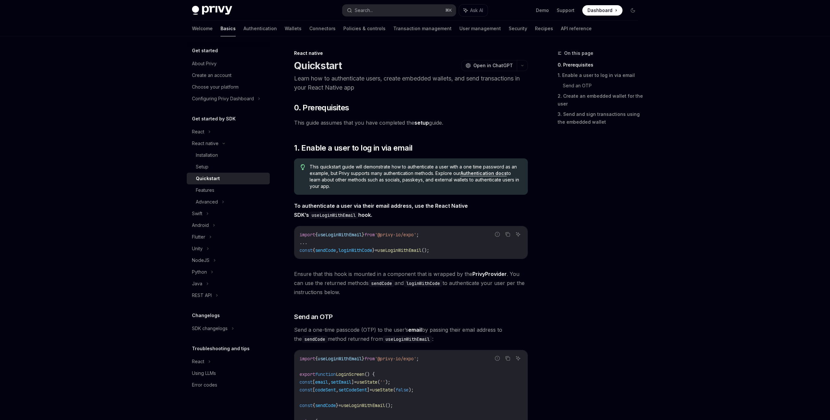  What do you see at coordinates (449, 10) in the screenshot?
I see `span: ⌘ K` at bounding box center [449, 10].